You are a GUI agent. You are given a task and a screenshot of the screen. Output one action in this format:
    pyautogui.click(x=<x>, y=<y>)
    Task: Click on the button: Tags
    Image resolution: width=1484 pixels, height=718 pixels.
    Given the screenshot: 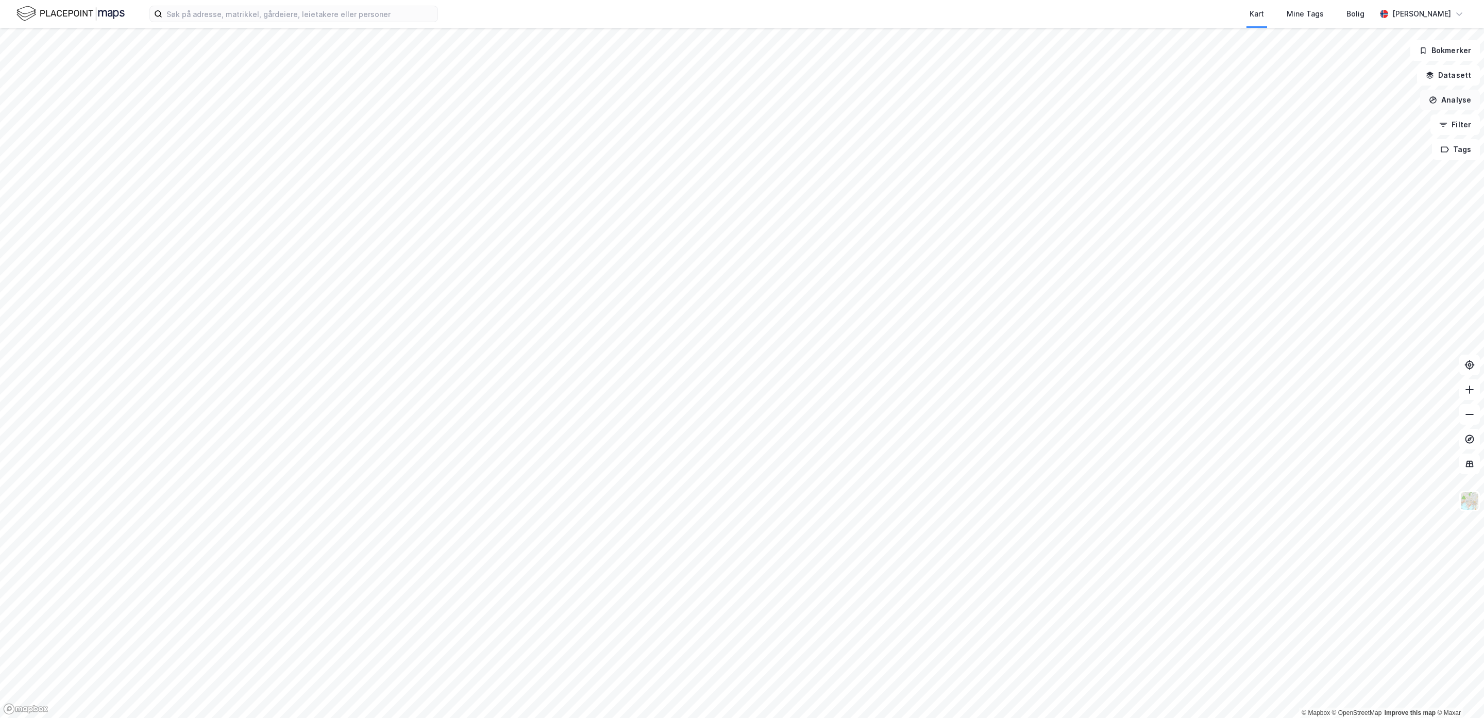 What is the action you would take?
    pyautogui.click(x=1455, y=149)
    